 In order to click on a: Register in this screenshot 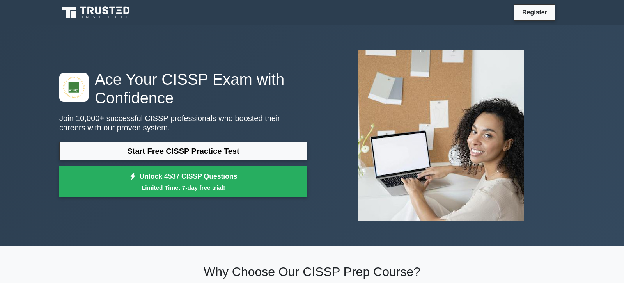, I will do `click(534, 12)`.